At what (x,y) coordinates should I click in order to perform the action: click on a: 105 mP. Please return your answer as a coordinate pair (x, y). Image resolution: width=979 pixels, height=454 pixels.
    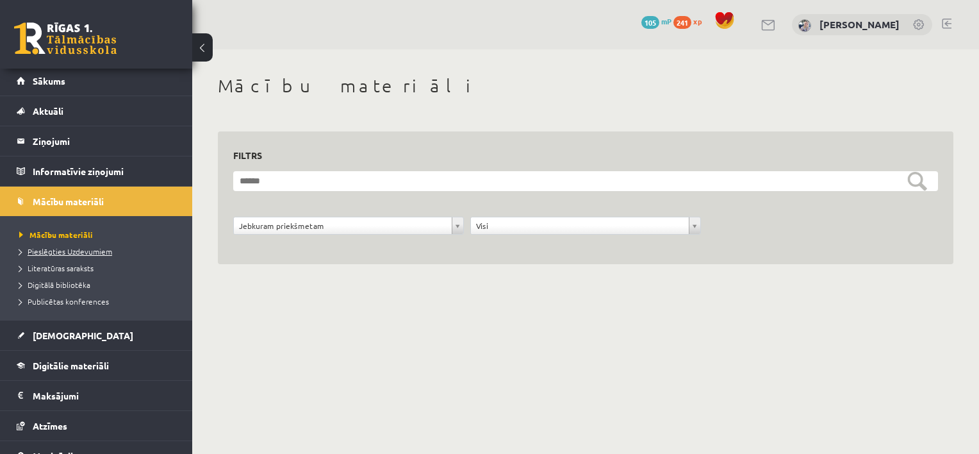
    Looking at the image, I should click on (656, 21).